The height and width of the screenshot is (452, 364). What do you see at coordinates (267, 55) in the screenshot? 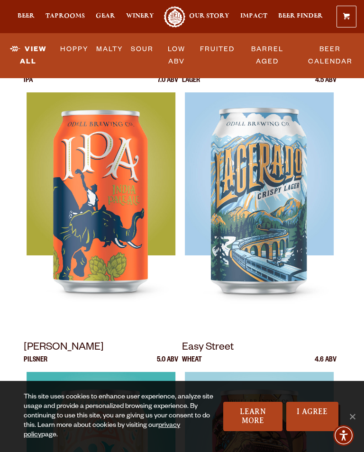
I see `a: Barrel Aged` at bounding box center [267, 55].